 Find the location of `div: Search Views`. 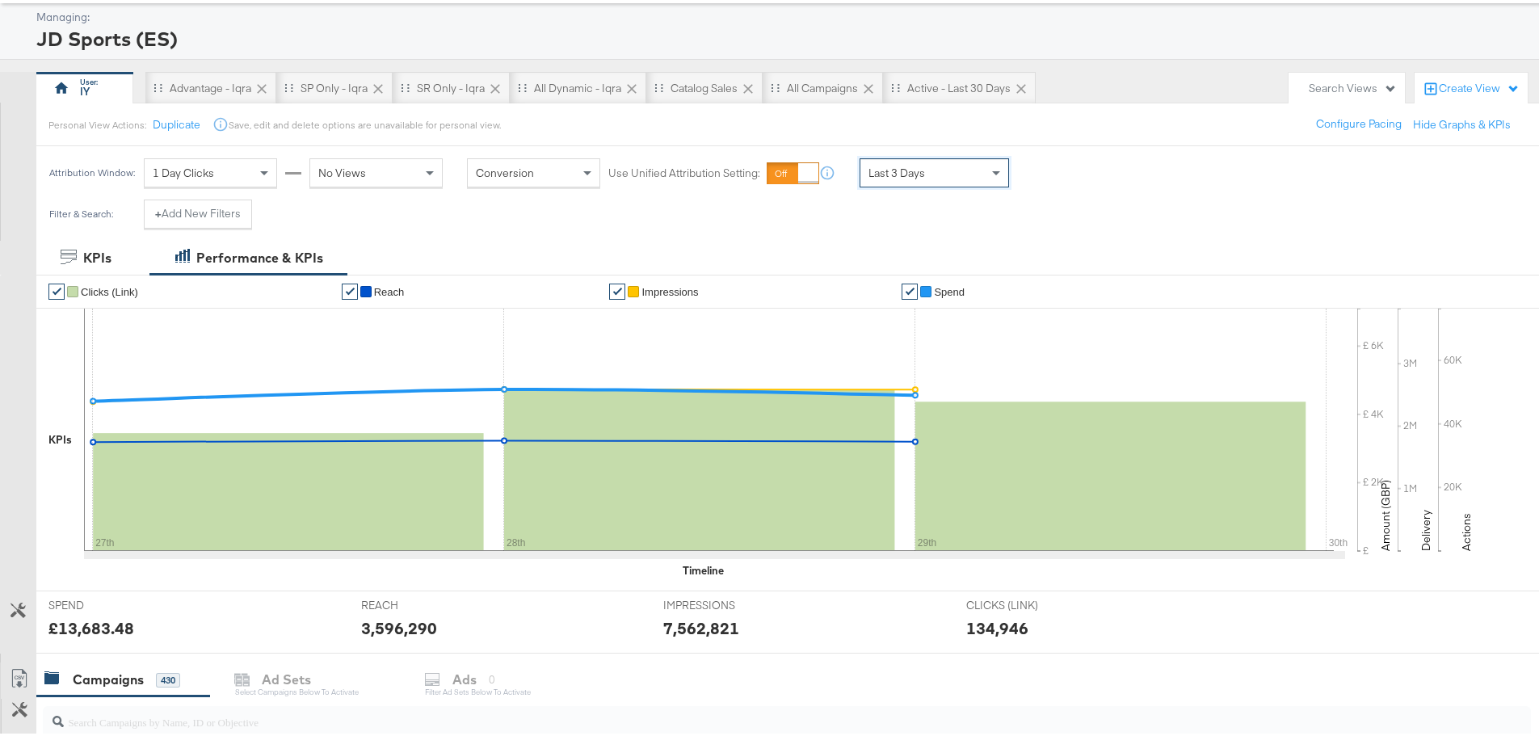

div: Search Views is located at coordinates (1352, 85).